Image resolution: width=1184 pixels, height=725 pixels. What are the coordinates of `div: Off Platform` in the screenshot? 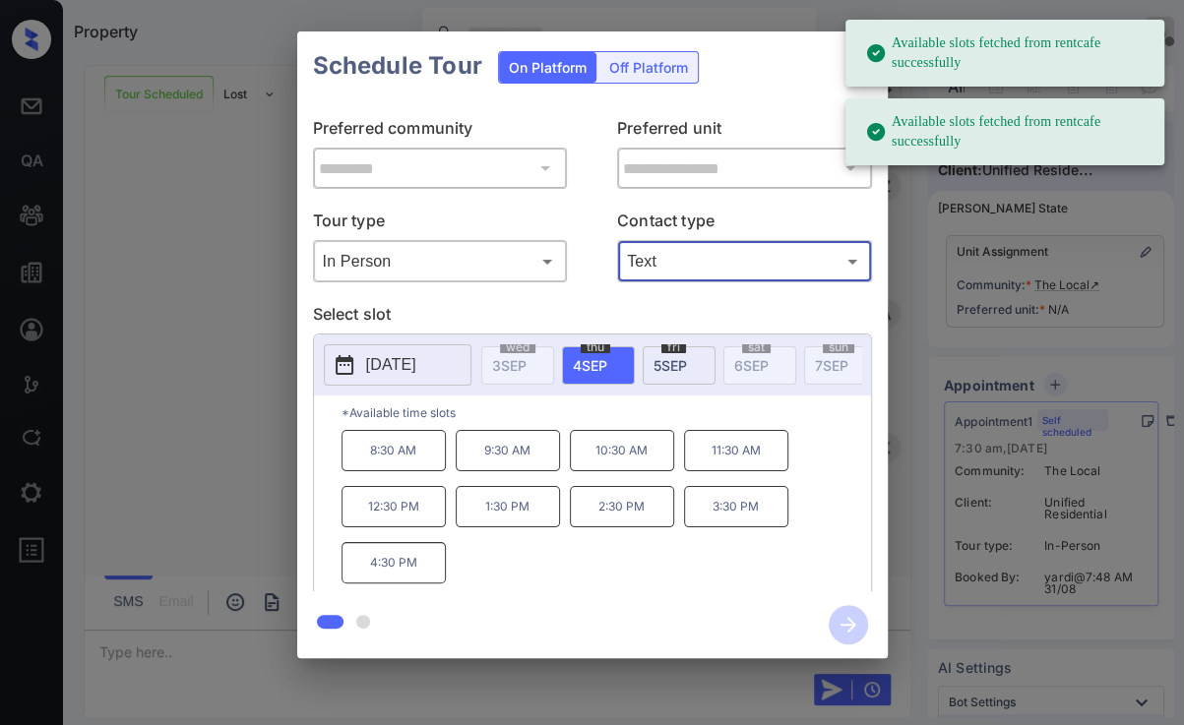 It's located at (649, 67).